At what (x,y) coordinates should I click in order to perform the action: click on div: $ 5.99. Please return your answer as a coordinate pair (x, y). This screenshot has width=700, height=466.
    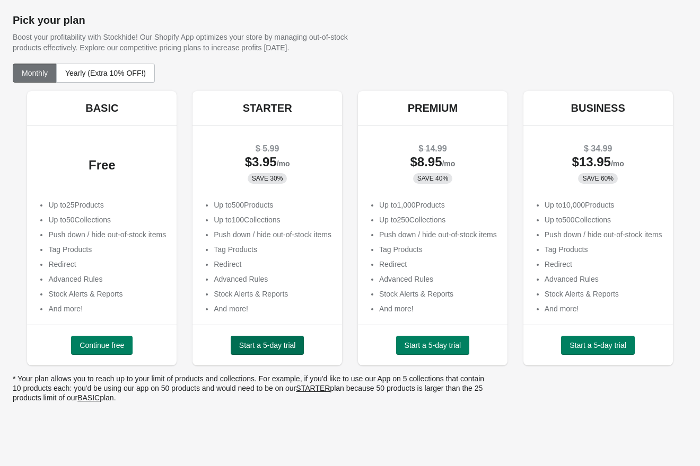
    Looking at the image, I should click on (267, 149).